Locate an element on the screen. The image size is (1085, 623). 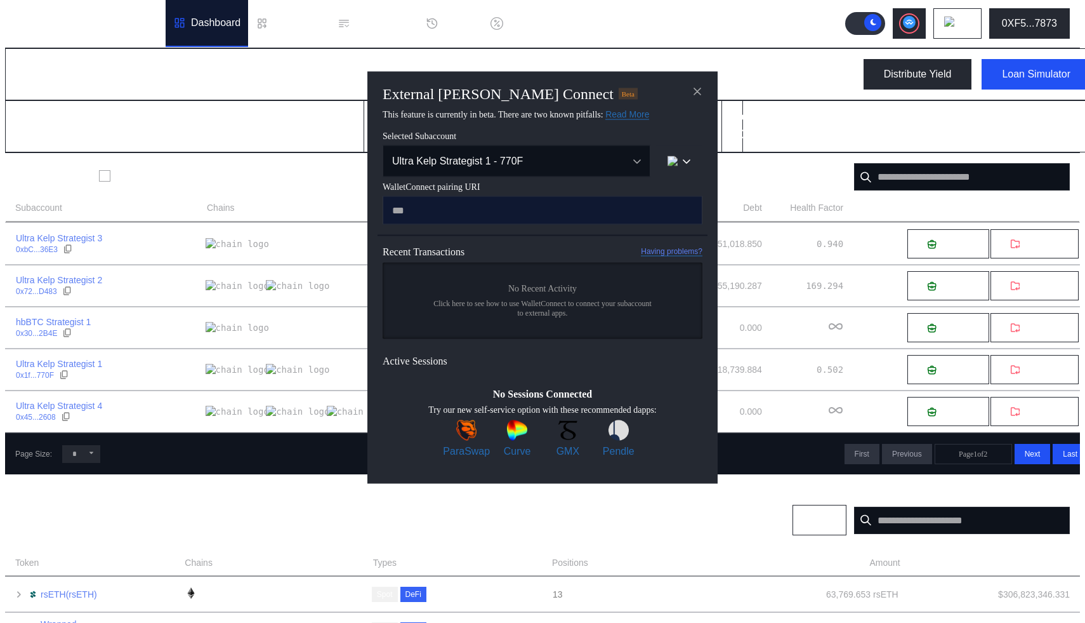
div: 13 is located at coordinates (635, 594).